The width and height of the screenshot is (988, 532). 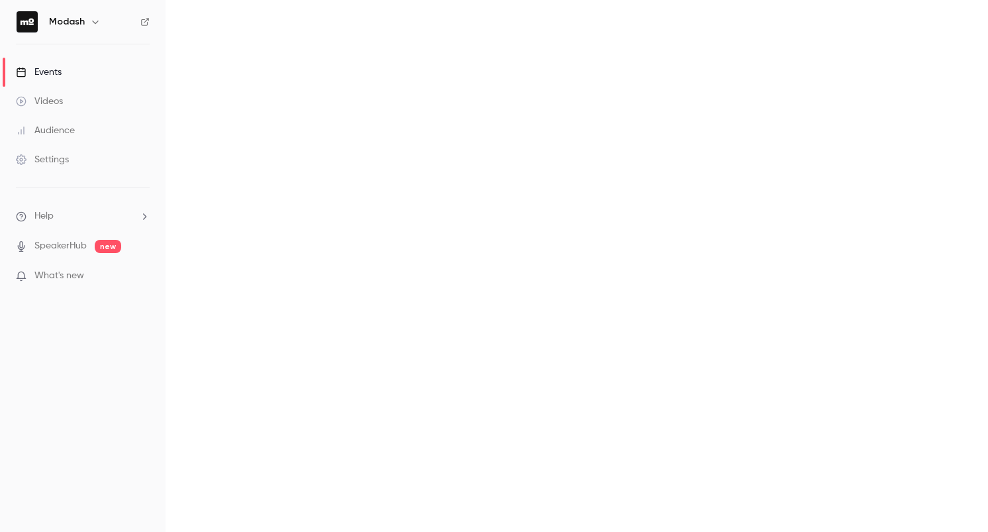 What do you see at coordinates (60, 246) in the screenshot?
I see `a: SpeakerHub` at bounding box center [60, 246].